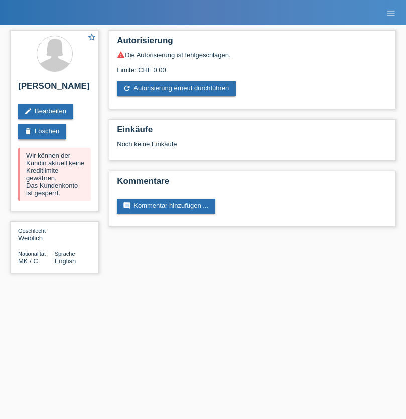  Describe the element at coordinates (391, 13) in the screenshot. I see `a: menu` at that location.